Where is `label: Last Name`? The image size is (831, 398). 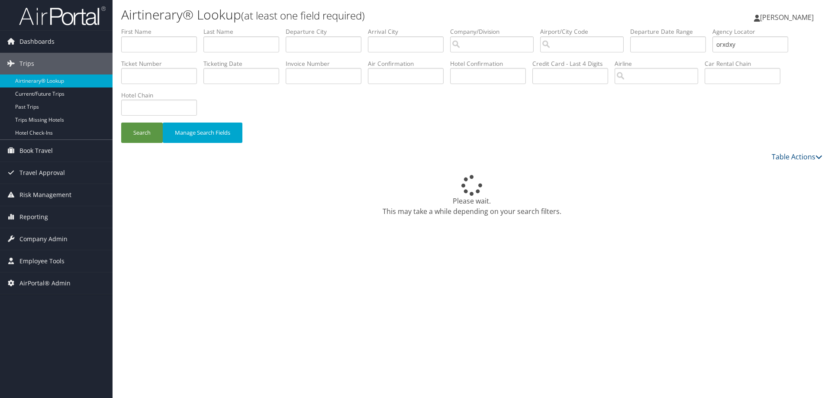
label: Last Name is located at coordinates (245, 32).